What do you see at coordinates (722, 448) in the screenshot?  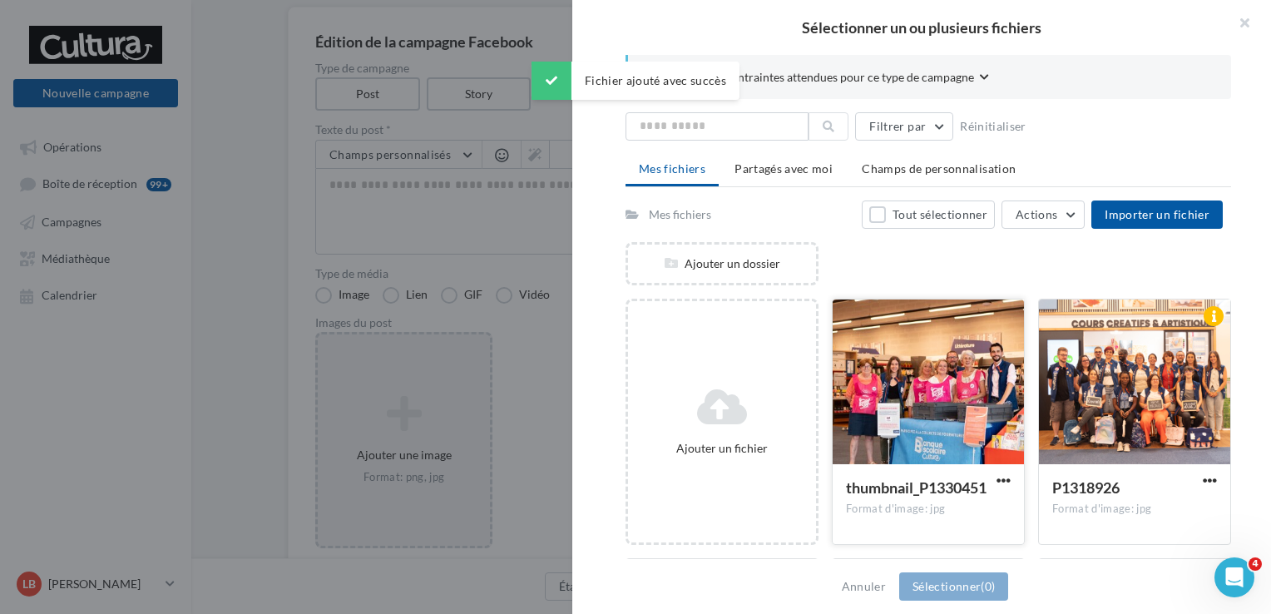 I see `div: Ajouter un fichier` at bounding box center [722, 448].